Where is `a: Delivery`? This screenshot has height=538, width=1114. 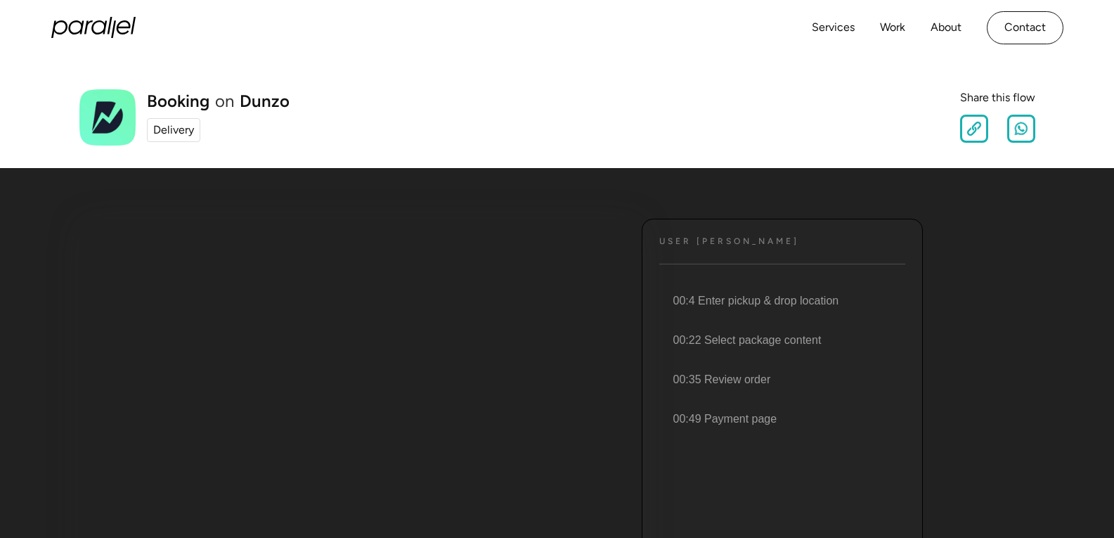 a: Delivery is located at coordinates (174, 130).